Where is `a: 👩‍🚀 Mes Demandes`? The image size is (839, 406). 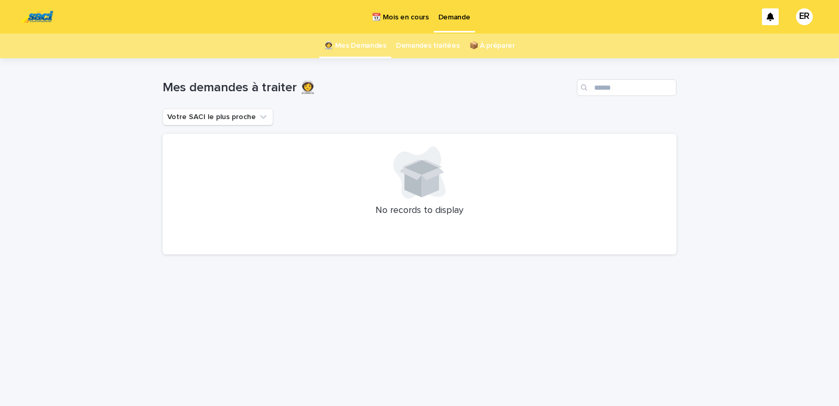
a: 👩‍🚀 Mes Demandes is located at coordinates (355, 46).